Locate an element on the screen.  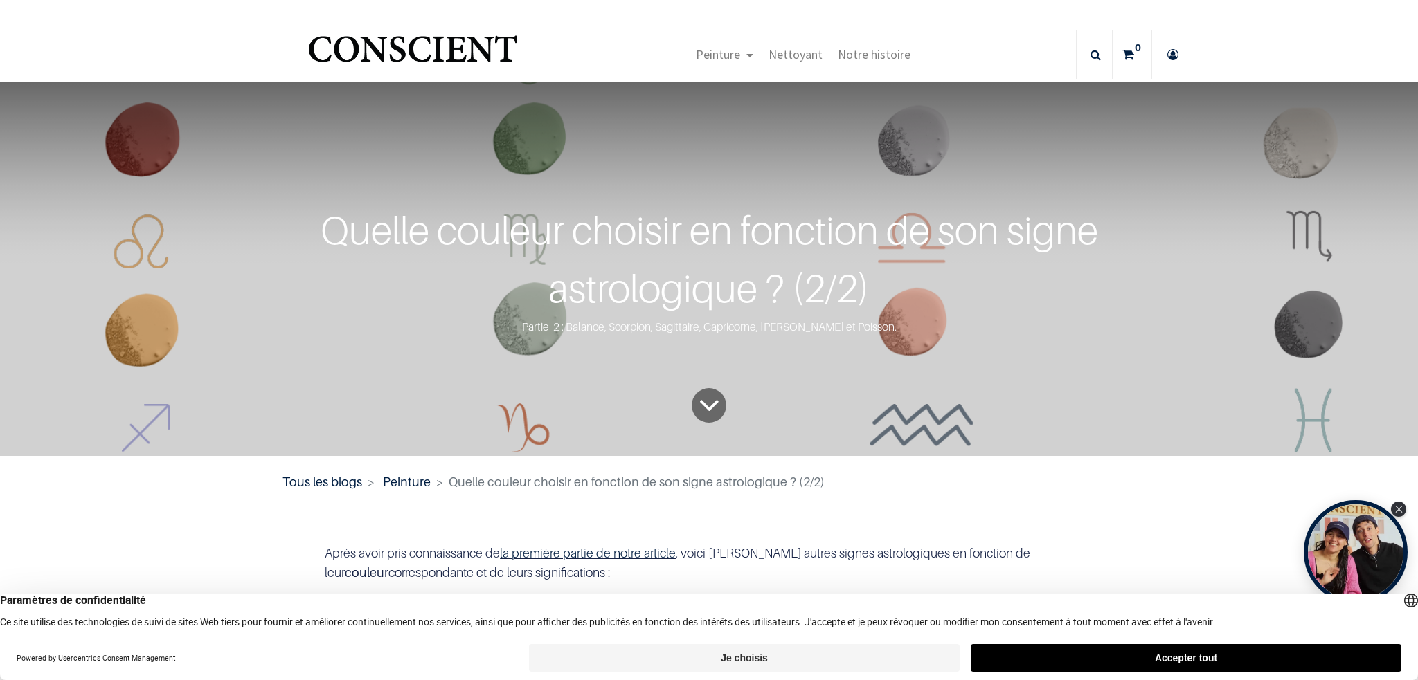
img: Conscient is located at coordinates (412, 55).